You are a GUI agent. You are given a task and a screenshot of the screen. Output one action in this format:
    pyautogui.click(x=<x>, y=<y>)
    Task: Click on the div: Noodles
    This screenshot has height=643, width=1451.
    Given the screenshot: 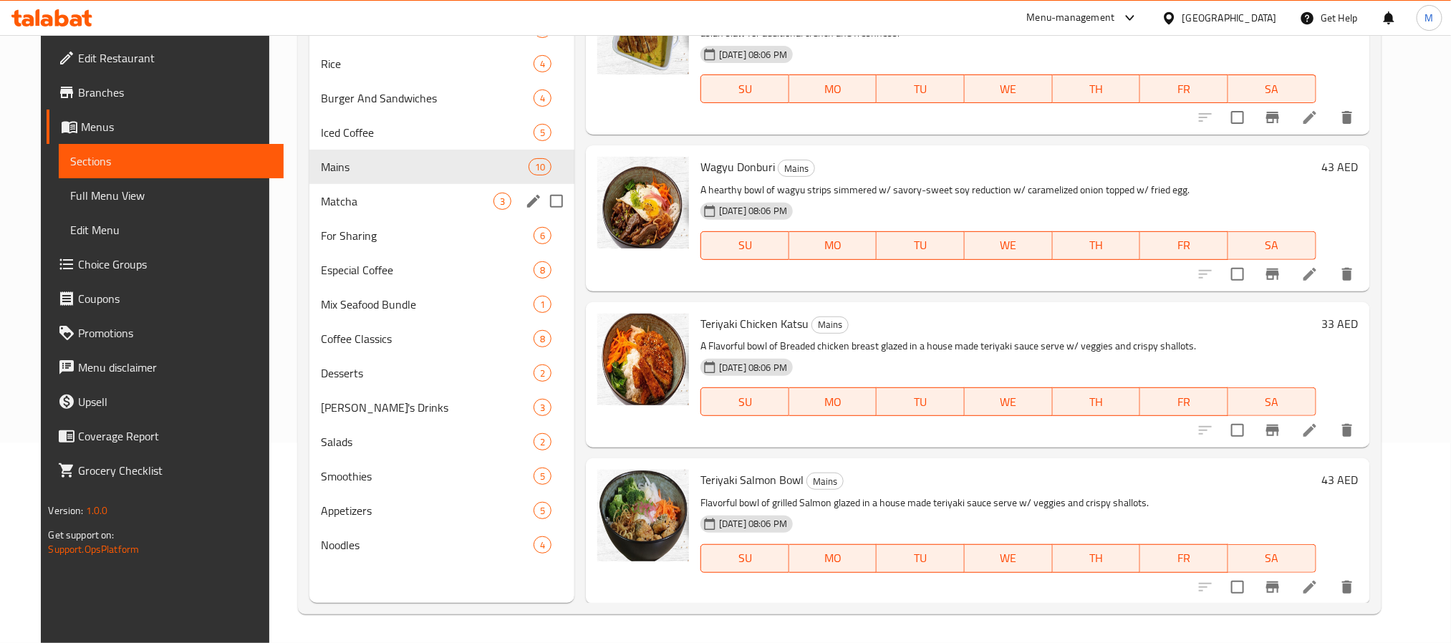 What is the action you would take?
    pyautogui.click(x=427, y=545)
    